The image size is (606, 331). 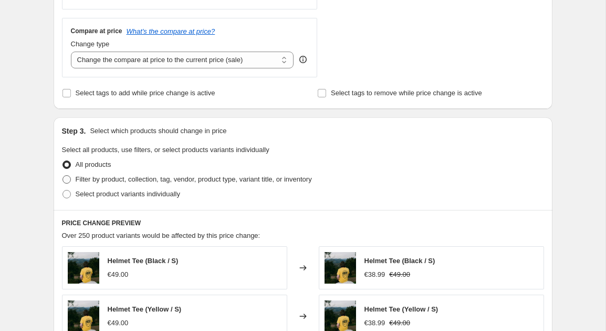 What do you see at coordinates (166, 149) in the screenshot?
I see `span: Select all products, use filters, or select products variants individually` at bounding box center [166, 149].